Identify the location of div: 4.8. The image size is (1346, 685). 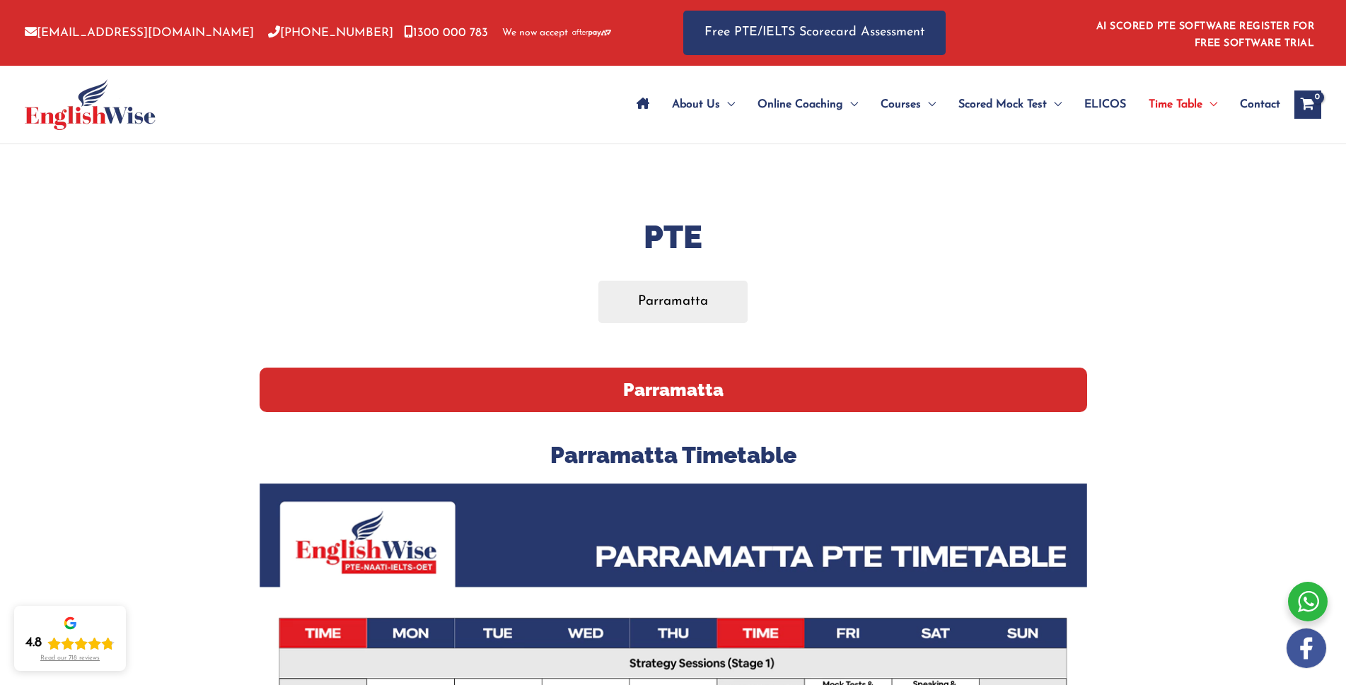
(33, 644).